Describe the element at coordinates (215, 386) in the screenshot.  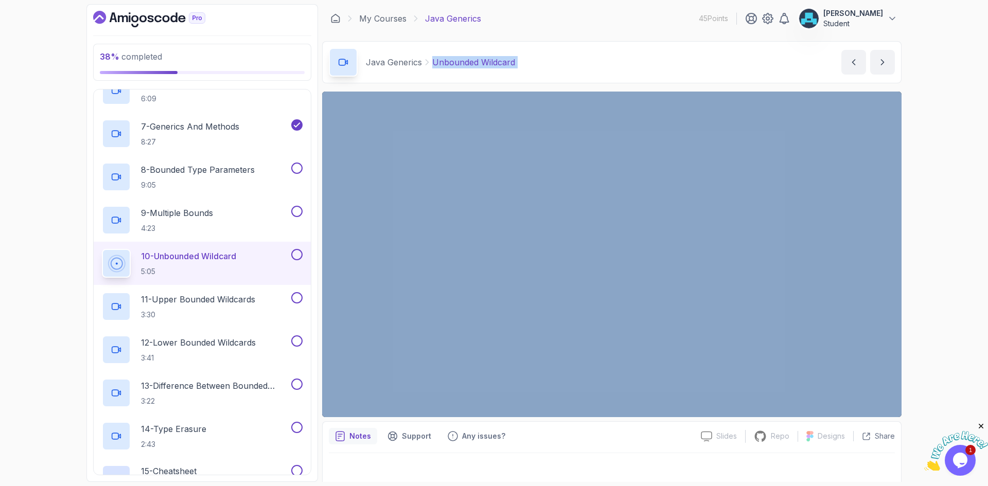
I see `p: 13 - Difference Between Bounded Type Parameters And Wildcards` at that location.